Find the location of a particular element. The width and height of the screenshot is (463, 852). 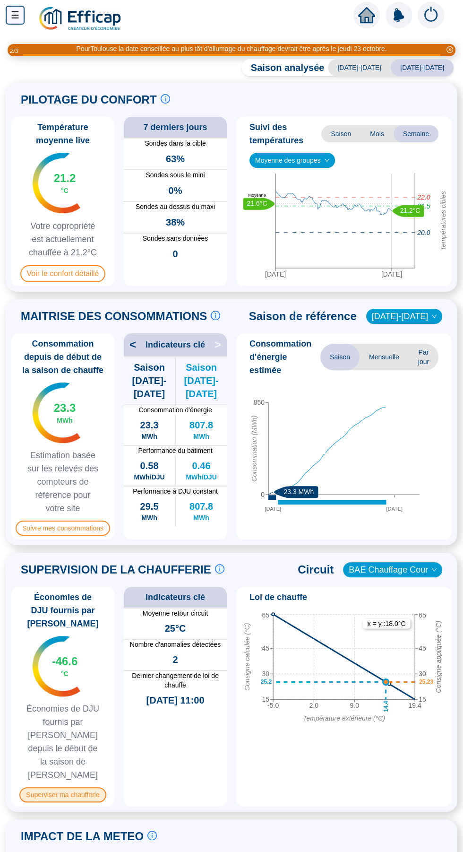

span: Suivi des températures is located at coordinates (286, 134).